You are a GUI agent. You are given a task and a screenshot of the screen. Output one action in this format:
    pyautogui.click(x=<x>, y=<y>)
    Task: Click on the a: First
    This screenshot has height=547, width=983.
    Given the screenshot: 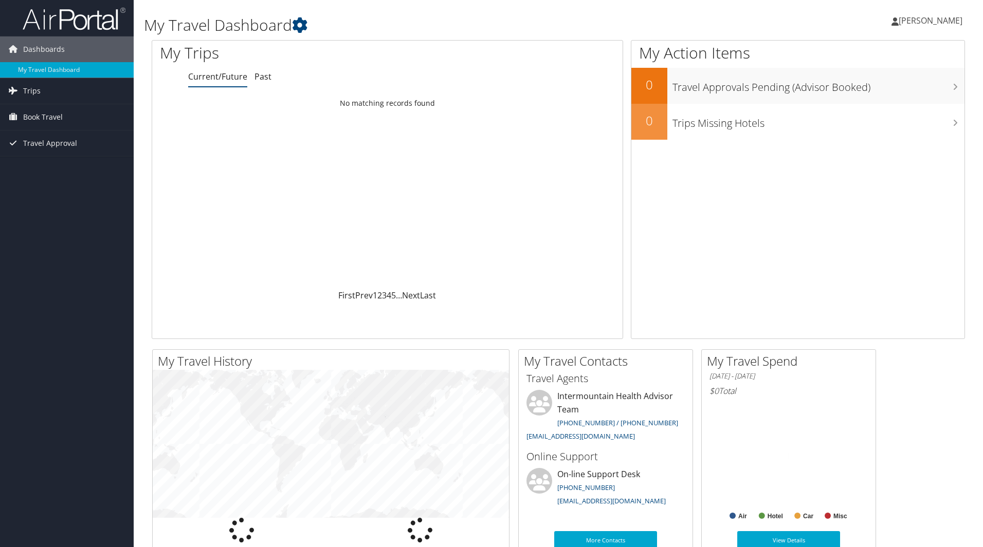 What is the action you would take?
    pyautogui.click(x=346, y=296)
    